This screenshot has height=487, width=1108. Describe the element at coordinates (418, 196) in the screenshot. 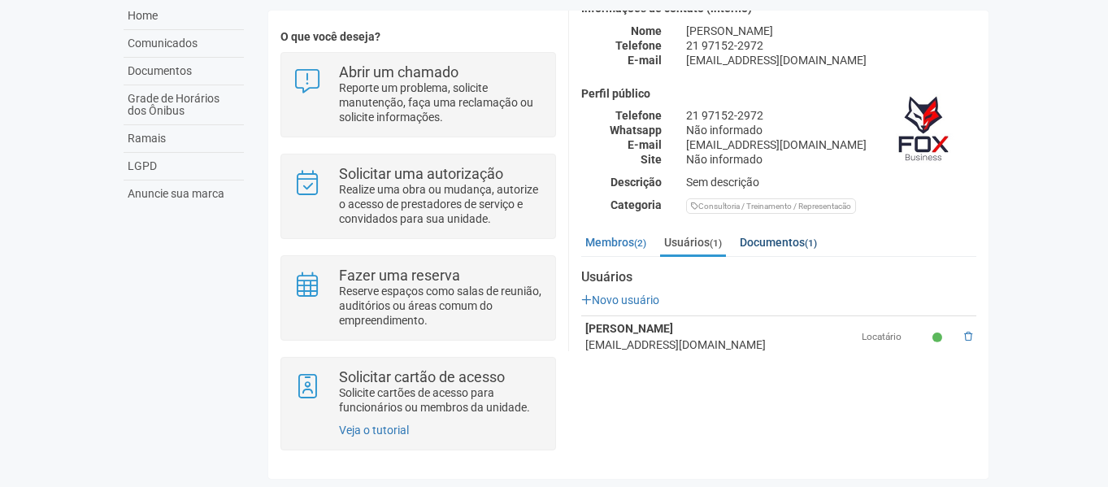

I see `a: Solicitar uma autorização Realize uma obra ou mudança, autorize o acesso de prestadores de serviç...` at that location.